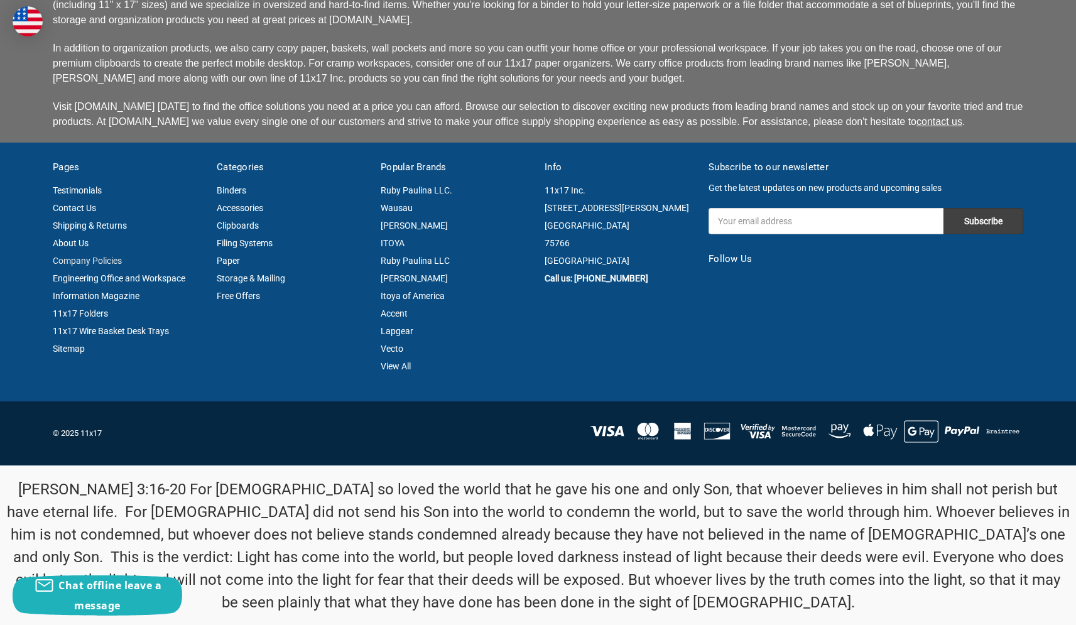 This screenshot has height=625, width=1076. What do you see at coordinates (70, 243) in the screenshot?
I see `a: About Us` at bounding box center [70, 243].